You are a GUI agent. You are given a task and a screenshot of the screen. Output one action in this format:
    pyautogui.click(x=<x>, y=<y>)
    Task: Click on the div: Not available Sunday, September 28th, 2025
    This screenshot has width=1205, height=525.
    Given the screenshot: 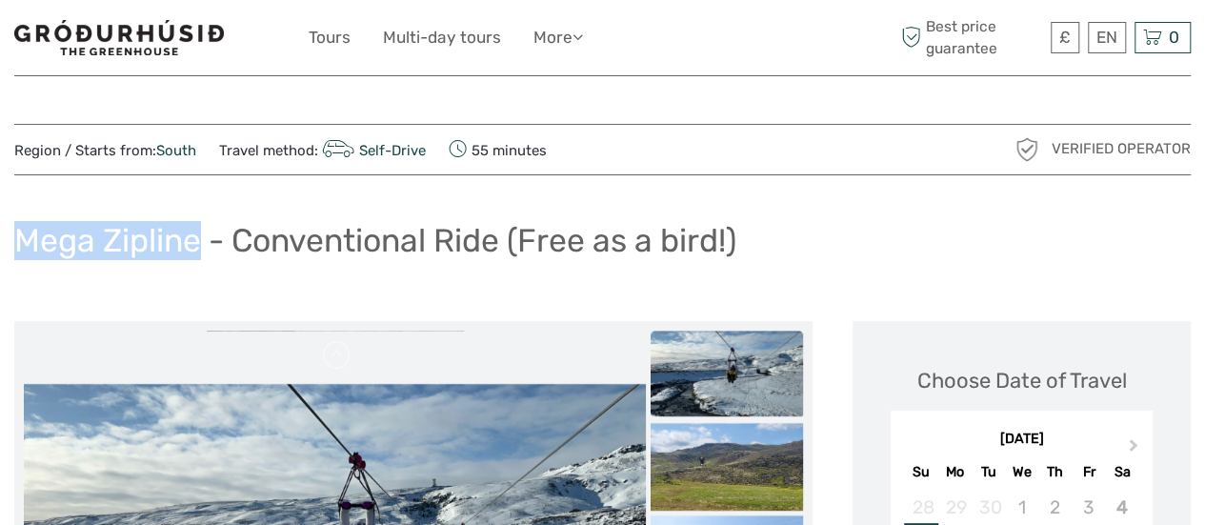 What is the action you would take?
    pyautogui.click(x=920, y=507)
    